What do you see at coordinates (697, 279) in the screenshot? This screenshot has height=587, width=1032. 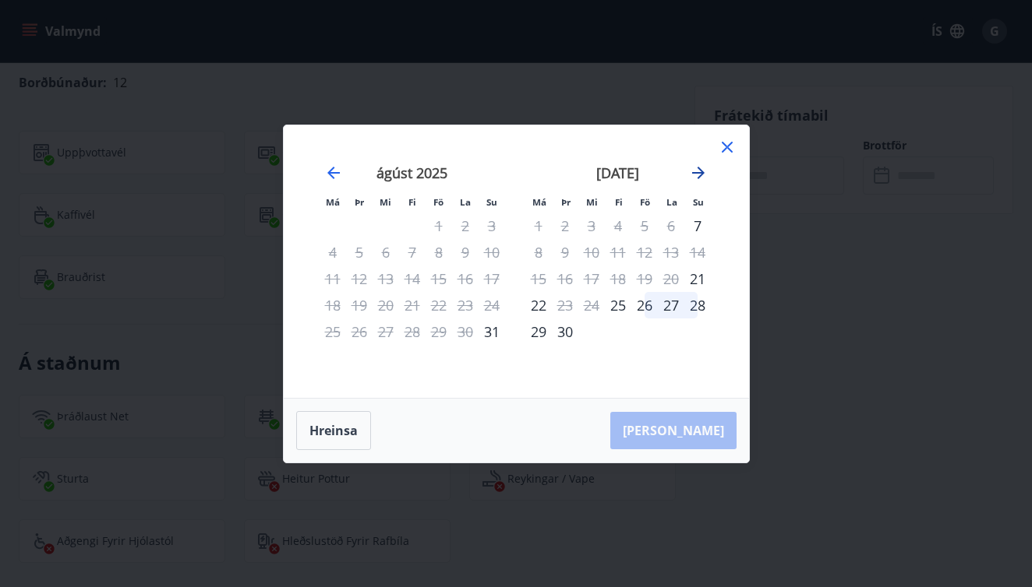 I see `td: Choose sunnudagur, 21. september 2025 as your check-in date. It’s available.` at bounding box center [697, 279].